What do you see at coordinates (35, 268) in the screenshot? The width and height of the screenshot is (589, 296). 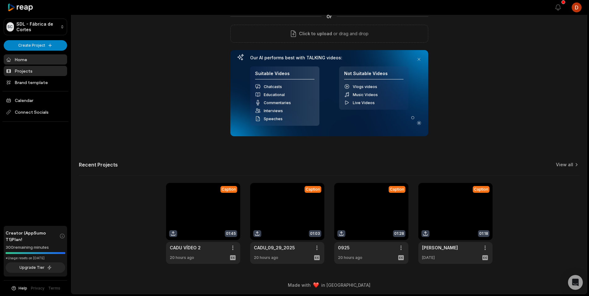 I see `button: Upgrade Tier` at bounding box center [35, 268].